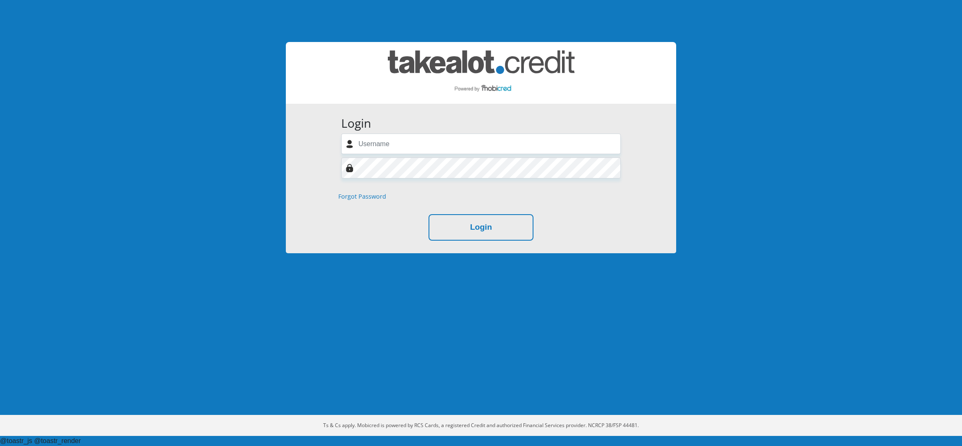 The width and height of the screenshot is (962, 446). What do you see at coordinates (481, 227) in the screenshot?
I see `button: Login` at bounding box center [481, 227].